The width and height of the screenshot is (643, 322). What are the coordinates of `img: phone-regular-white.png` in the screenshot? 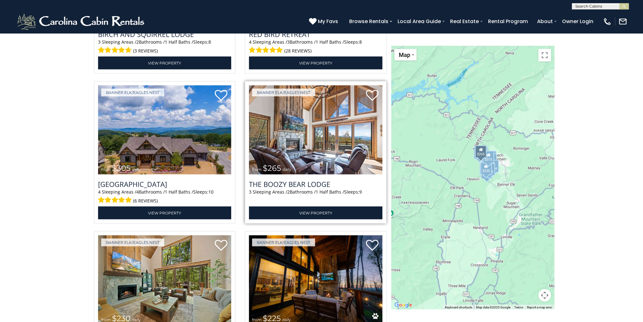 It's located at (607, 22).